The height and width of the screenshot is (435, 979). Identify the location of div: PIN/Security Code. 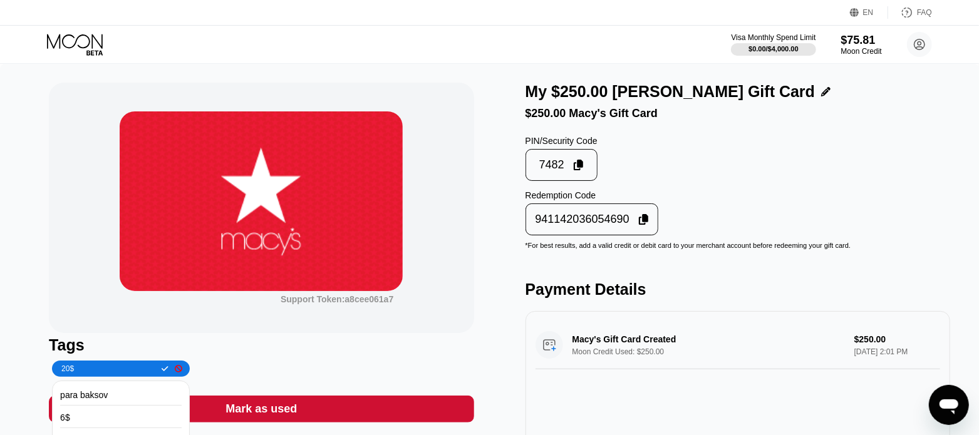
(561, 141).